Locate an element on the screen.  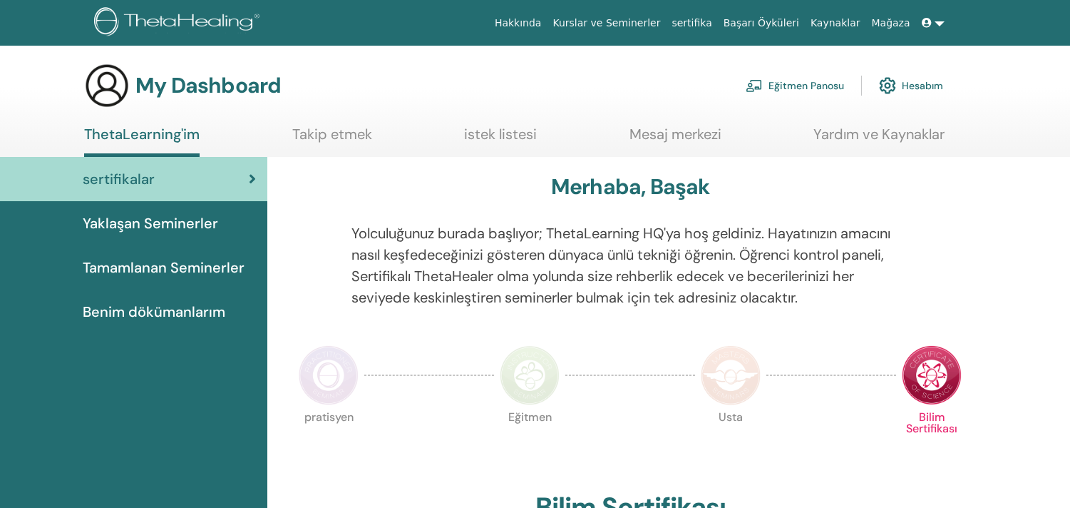
p: pratisyen is located at coordinates (329, 441).